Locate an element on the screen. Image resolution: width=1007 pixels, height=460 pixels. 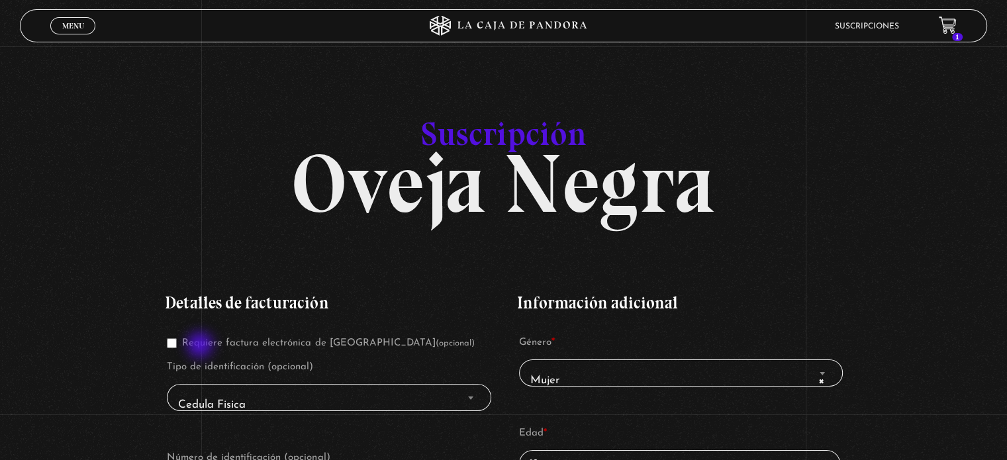
h3: Detalles de facturación is located at coordinates (327, 302).